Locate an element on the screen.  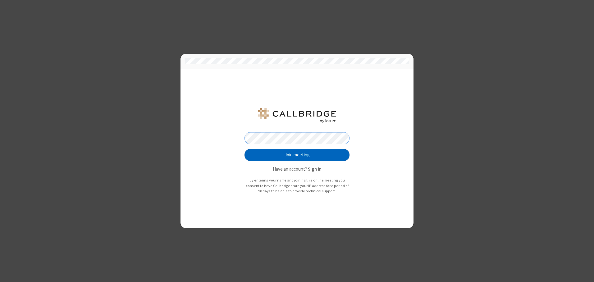
p: By entering your name and joining this online meeting you consent to have Callbridge store your I... is located at coordinates (297, 186).